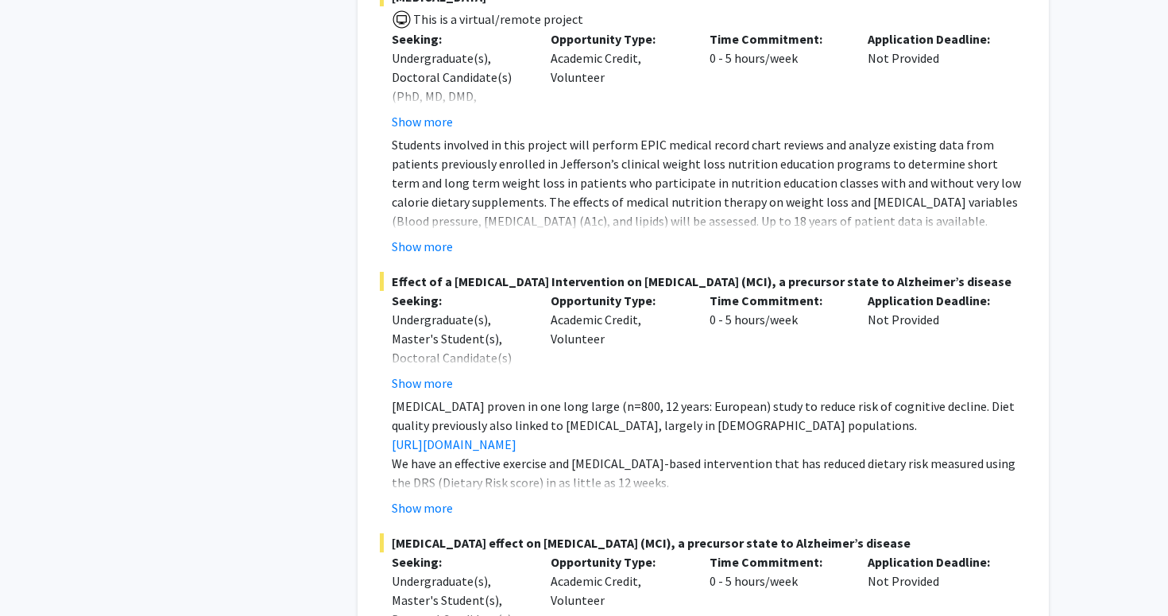 The image size is (1168, 616). Describe the element at coordinates (497, 19) in the screenshot. I see `span: This is a virtual/remote project` at that location.